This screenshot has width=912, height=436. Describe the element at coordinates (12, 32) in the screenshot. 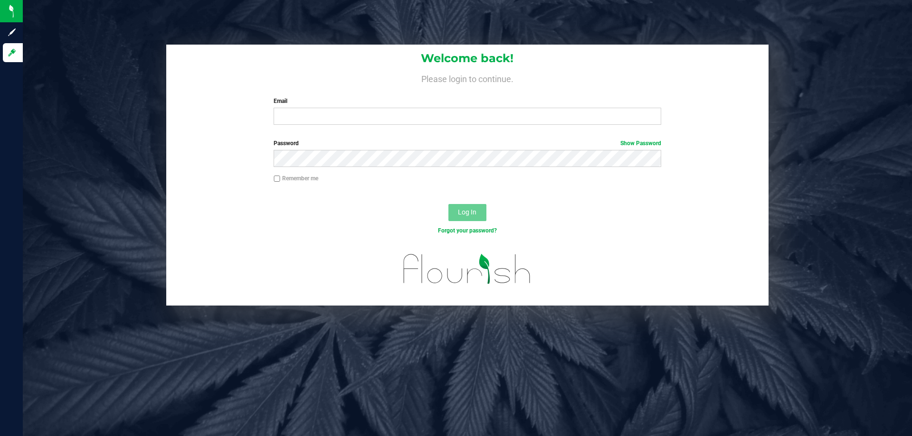

I see `inline-svg: Sign up` at that location.